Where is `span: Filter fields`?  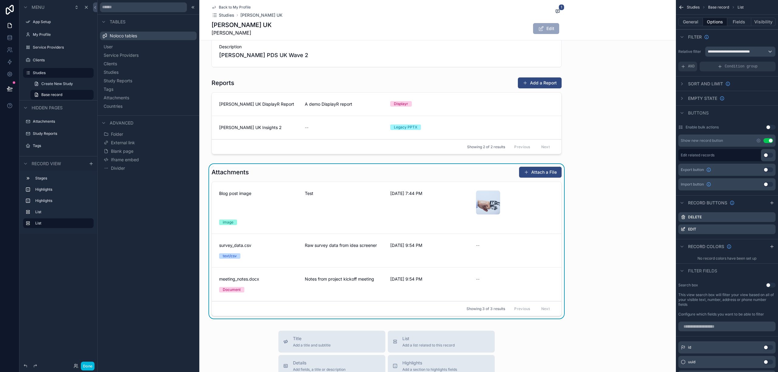
span: Filter fields is located at coordinates (702, 271).